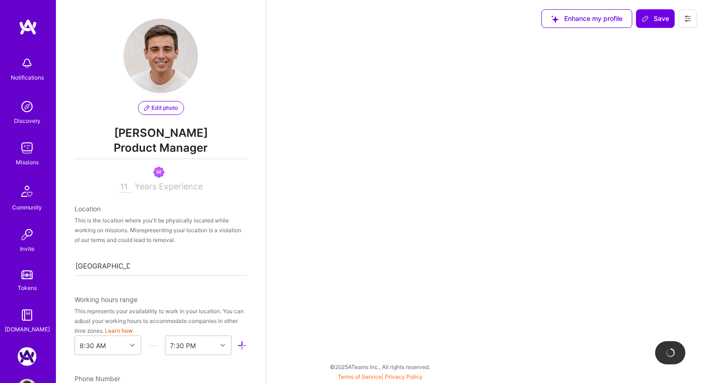 This screenshot has width=704, height=383. I want to click on img: tokens, so click(27, 275).